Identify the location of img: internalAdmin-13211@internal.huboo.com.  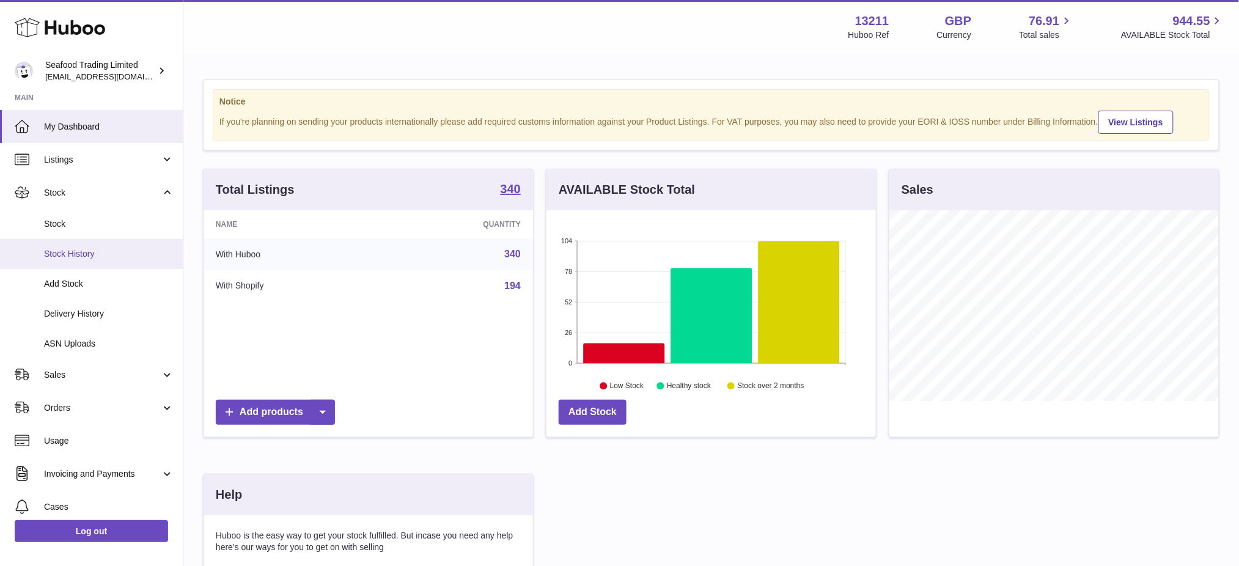
(24, 71).